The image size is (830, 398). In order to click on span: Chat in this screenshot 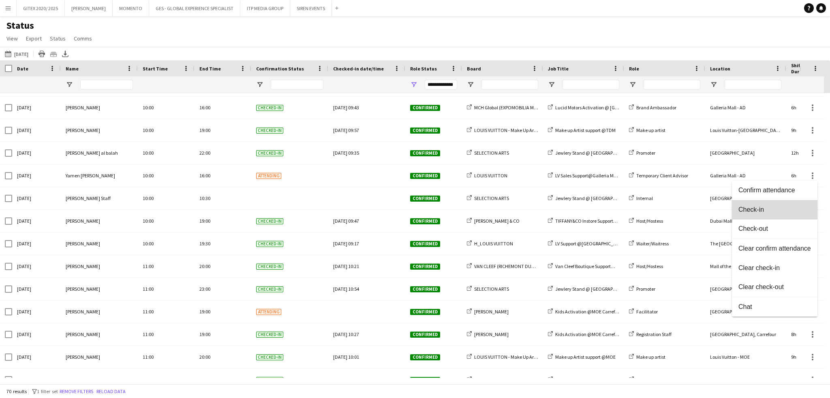, I will do `click(774, 307)`.